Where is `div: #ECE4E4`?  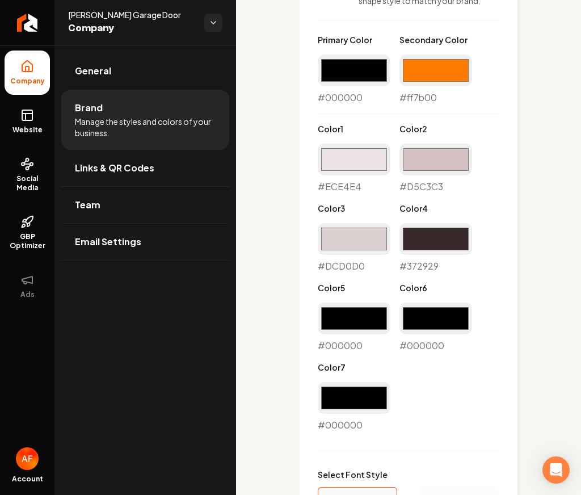 div: #ECE4E4 is located at coordinates (354, 169).